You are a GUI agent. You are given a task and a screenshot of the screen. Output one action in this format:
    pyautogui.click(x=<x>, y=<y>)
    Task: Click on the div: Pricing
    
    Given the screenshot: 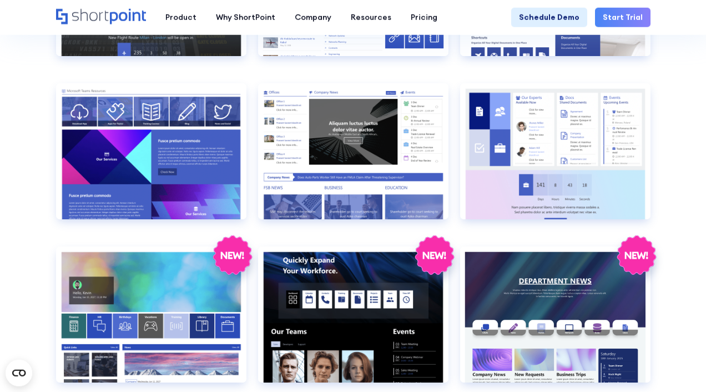 What is the action you would take?
    pyautogui.click(x=424, y=17)
    